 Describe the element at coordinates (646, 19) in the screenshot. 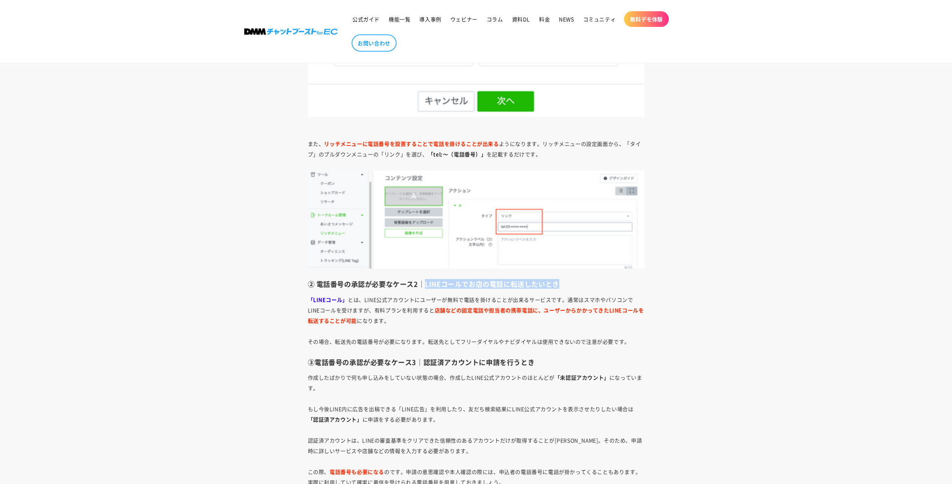

I see `a: 無料デモ体験` at that location.